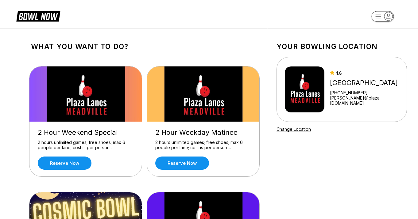 The height and width of the screenshot is (219, 418). I want to click on h1: Your bowling location, so click(342, 47).